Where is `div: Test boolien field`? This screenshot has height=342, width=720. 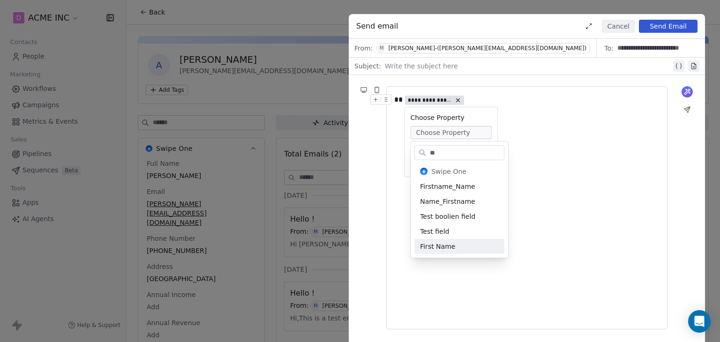 div: Test boolien field is located at coordinates (460, 217).